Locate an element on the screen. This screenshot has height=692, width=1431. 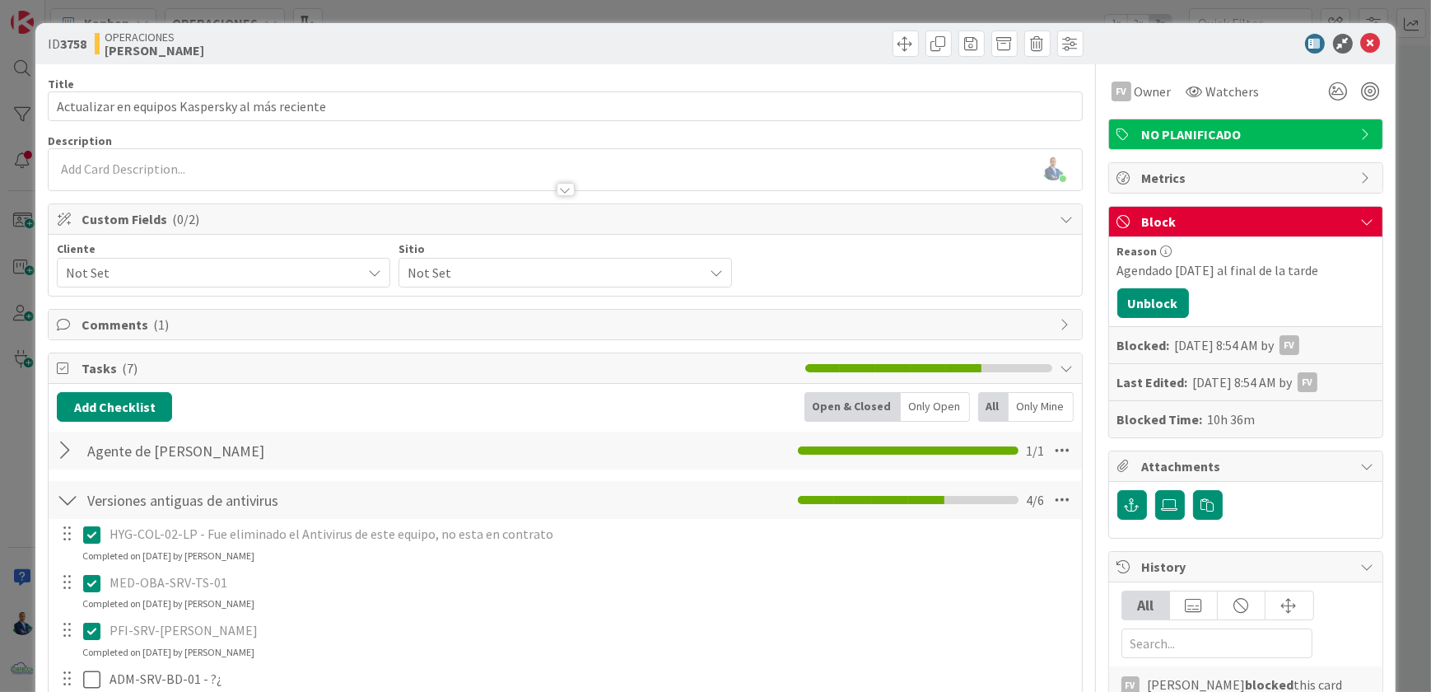
b: 3758 is located at coordinates (73, 44).